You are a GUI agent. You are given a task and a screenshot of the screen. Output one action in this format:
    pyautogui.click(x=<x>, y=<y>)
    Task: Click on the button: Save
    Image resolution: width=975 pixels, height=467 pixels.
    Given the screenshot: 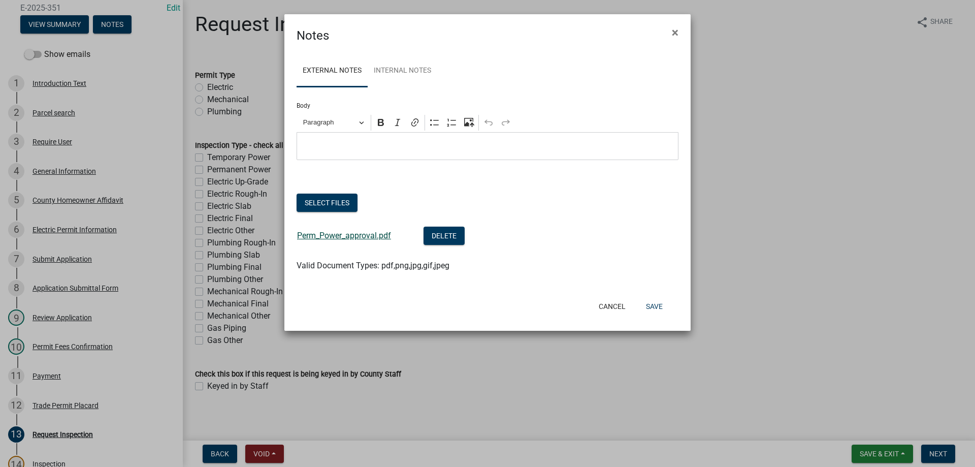 What is the action you would take?
    pyautogui.click(x=654, y=306)
    